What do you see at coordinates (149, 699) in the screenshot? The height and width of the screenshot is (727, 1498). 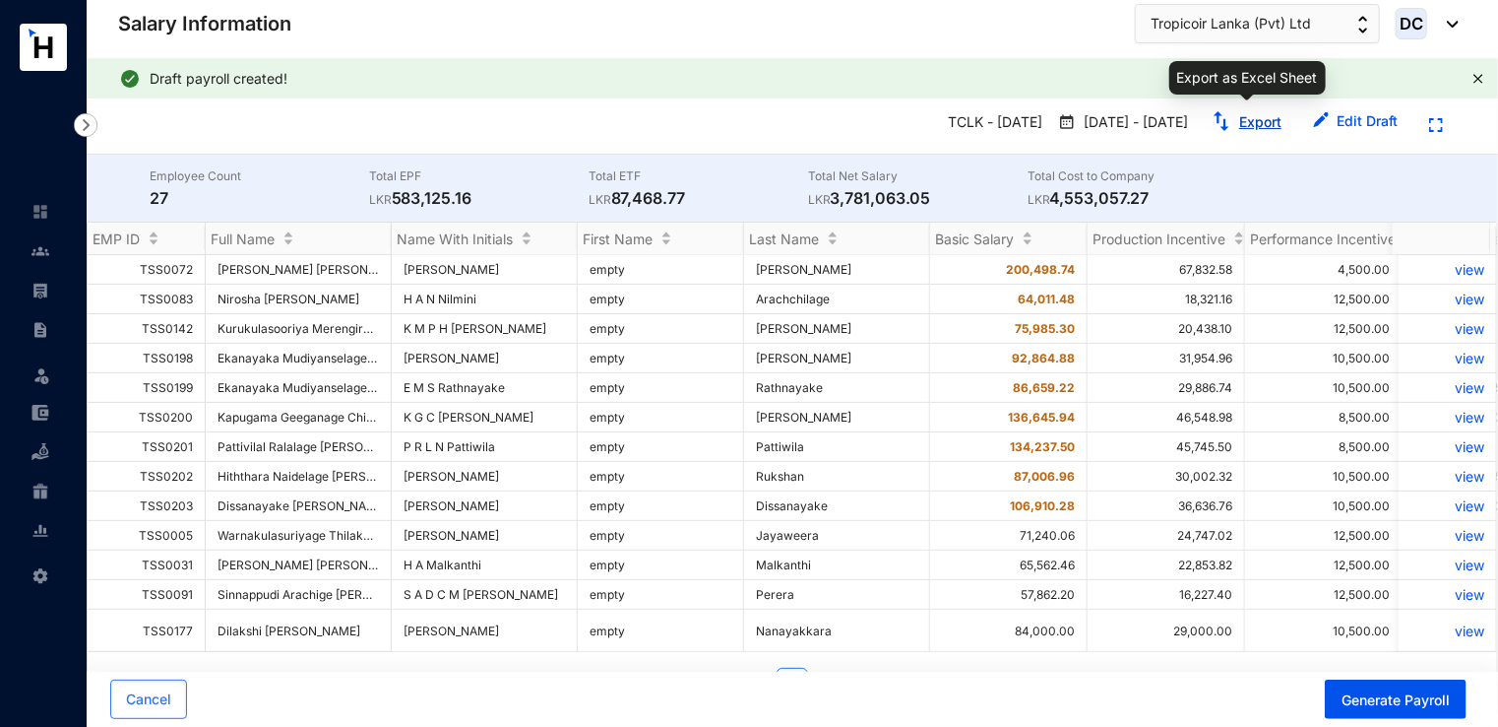 I see `button: Cancel` at bounding box center [149, 699].